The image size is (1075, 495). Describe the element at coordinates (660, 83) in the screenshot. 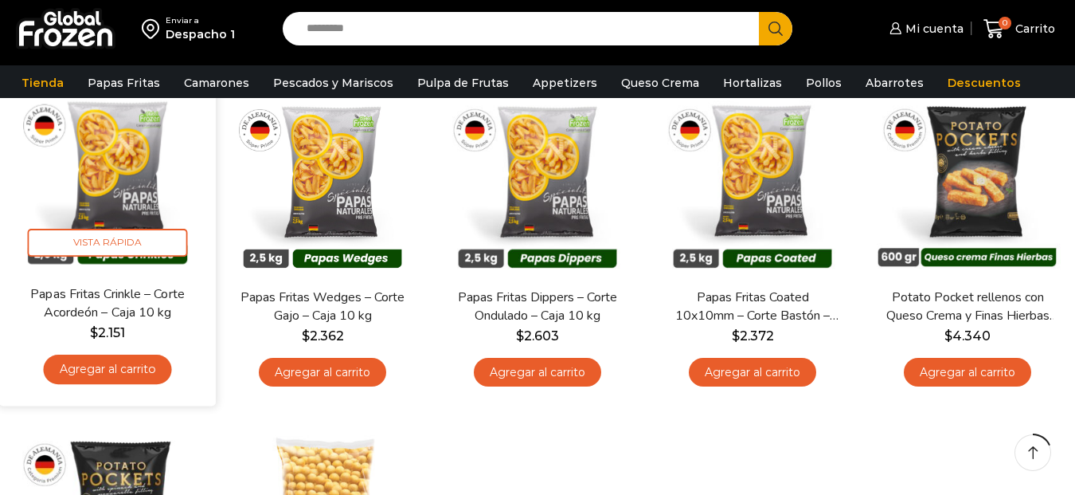

I see `a: Queso Crema` at that location.